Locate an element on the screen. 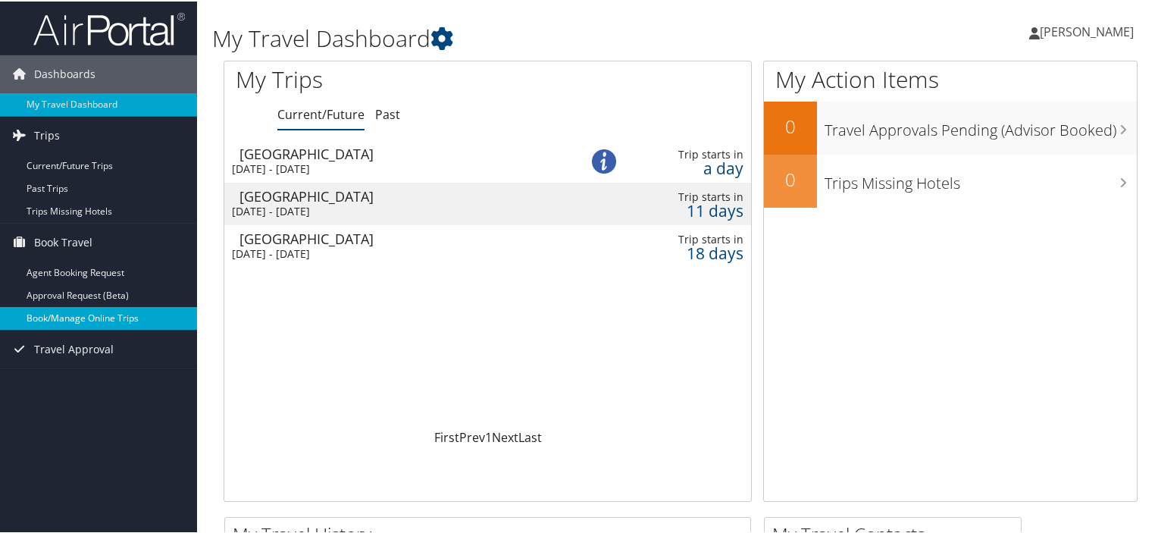  img: airportal-logo.png is located at coordinates (109, 27).